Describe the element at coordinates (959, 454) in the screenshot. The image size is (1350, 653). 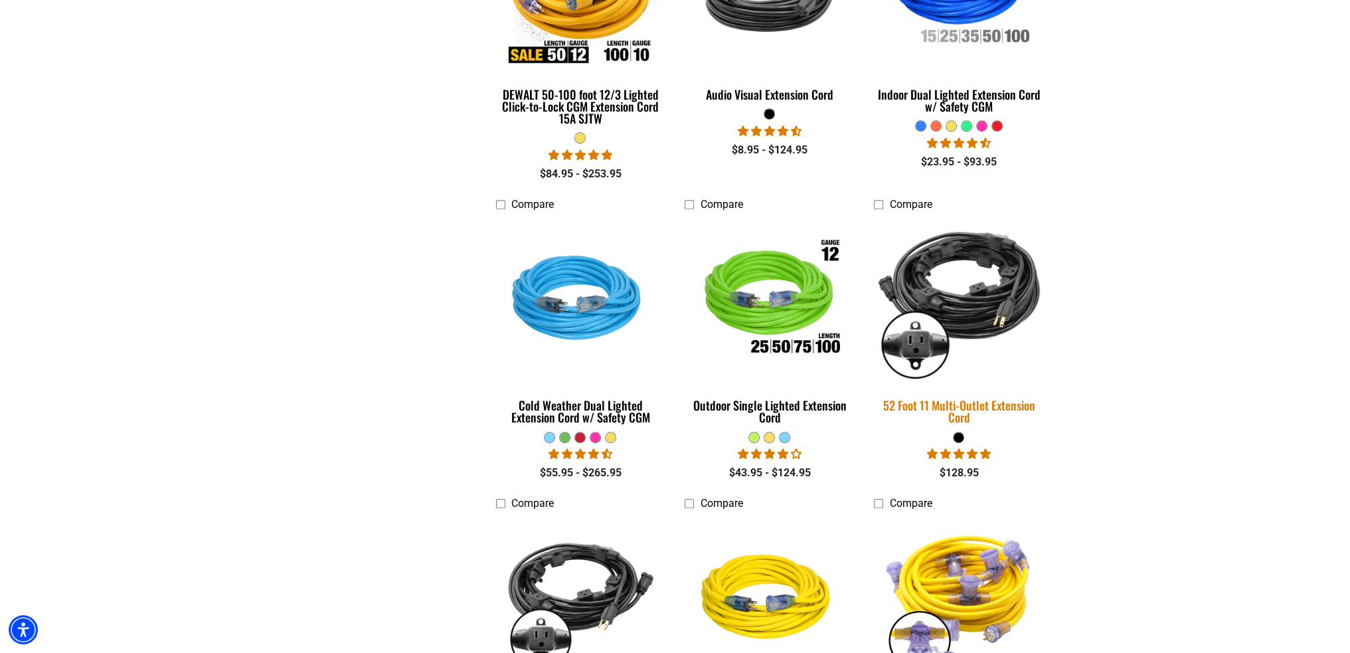
I see `span: 4.95 stars` at that location.